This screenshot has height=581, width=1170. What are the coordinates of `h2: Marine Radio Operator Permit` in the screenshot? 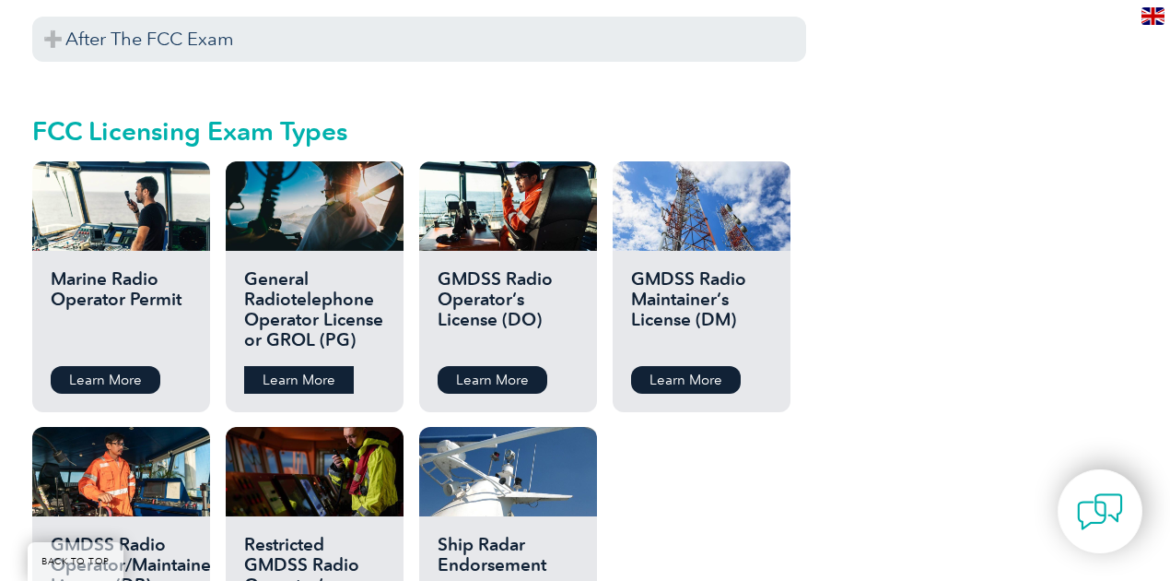 It's located at (121, 311).